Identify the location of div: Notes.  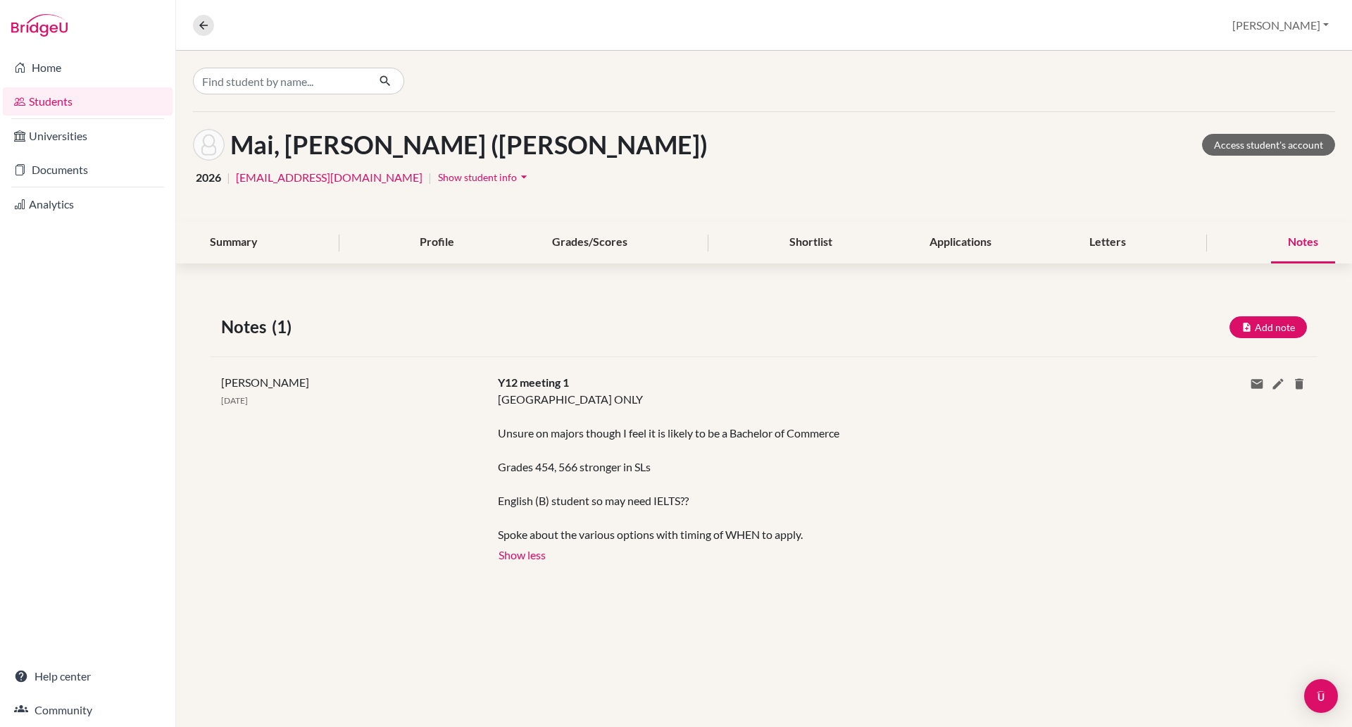
(1303, 242).